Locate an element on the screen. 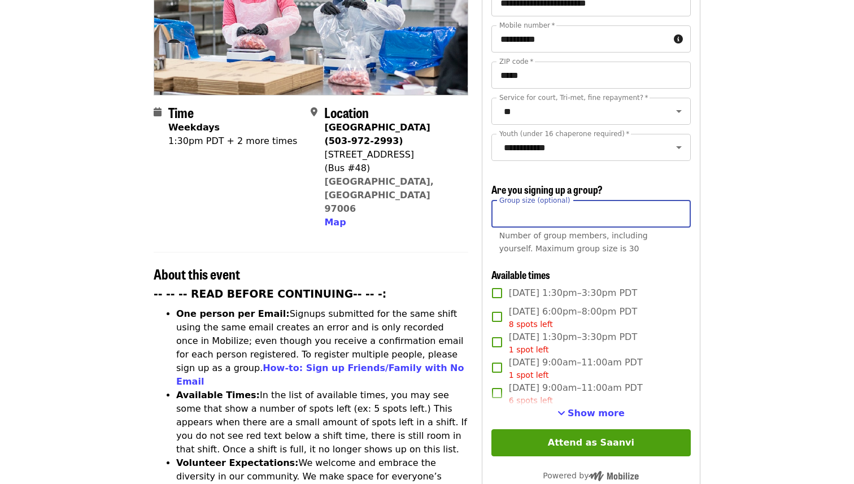  span: Available times is located at coordinates (521, 274).